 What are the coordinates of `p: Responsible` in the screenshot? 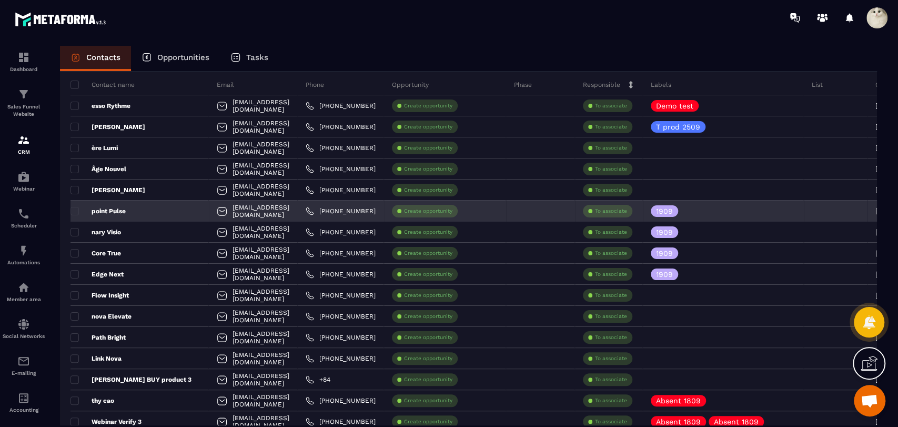 It's located at (601, 85).